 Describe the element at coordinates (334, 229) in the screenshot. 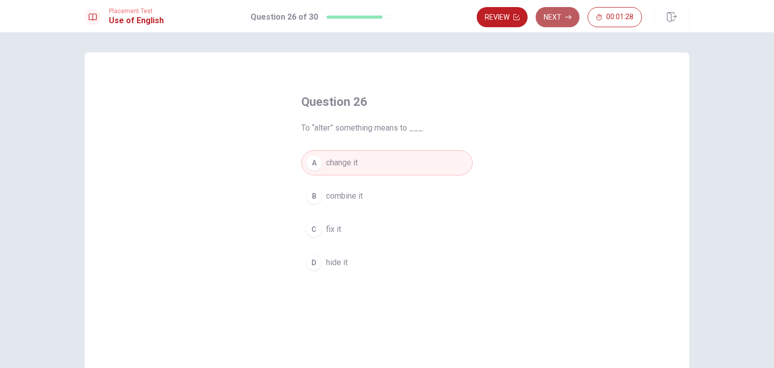

I see `span: fix it` at that location.